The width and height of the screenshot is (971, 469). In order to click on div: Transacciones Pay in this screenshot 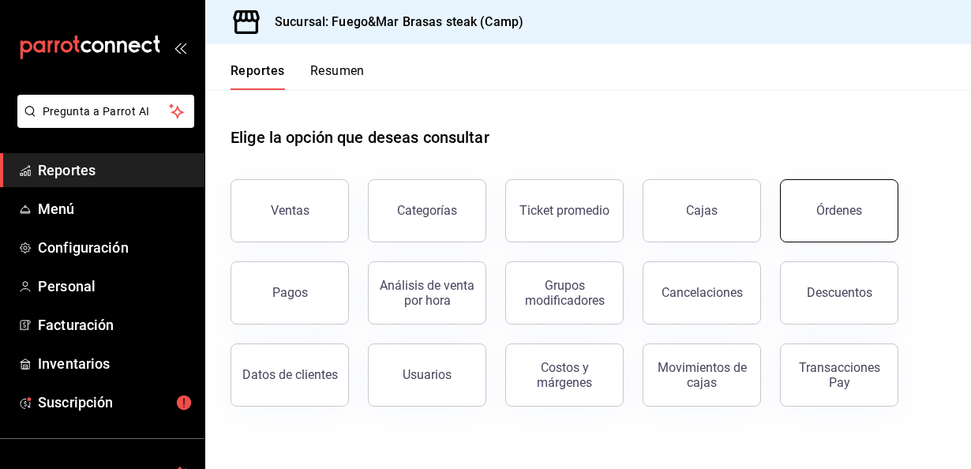, I will do `click(839, 375)`.